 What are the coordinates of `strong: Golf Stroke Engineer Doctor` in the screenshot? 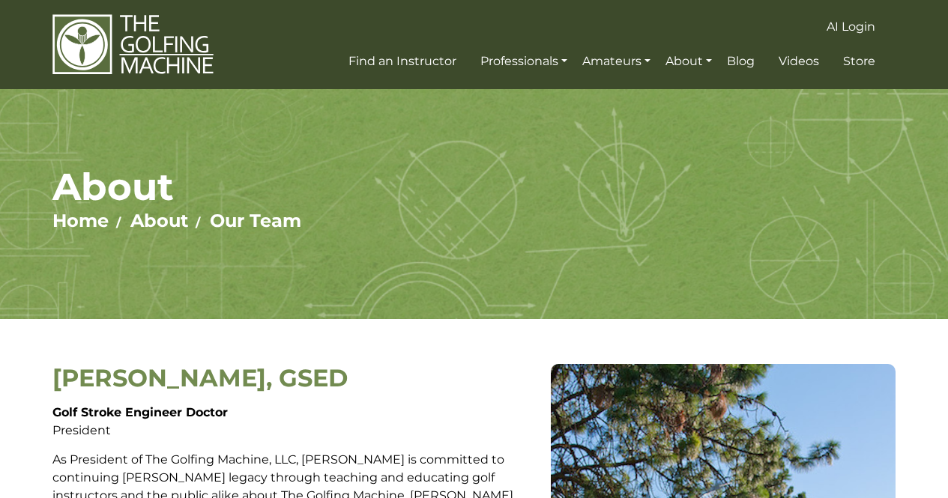 It's located at (140, 412).